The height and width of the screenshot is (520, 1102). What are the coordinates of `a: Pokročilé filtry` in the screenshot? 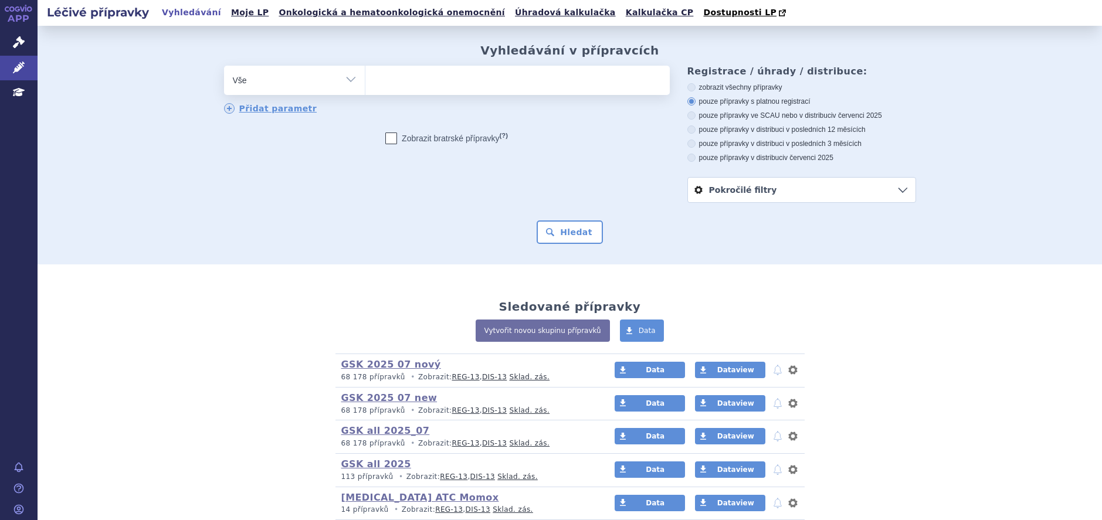 It's located at (802, 190).